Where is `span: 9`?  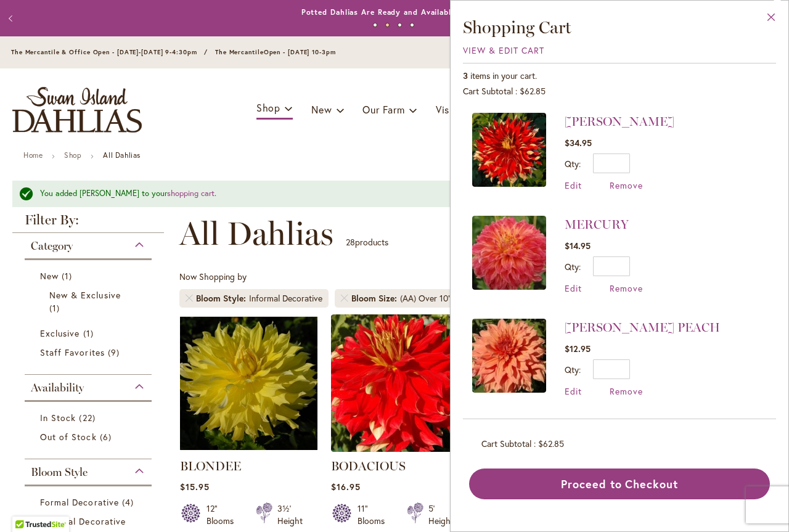
span: 9 is located at coordinates (115, 352).